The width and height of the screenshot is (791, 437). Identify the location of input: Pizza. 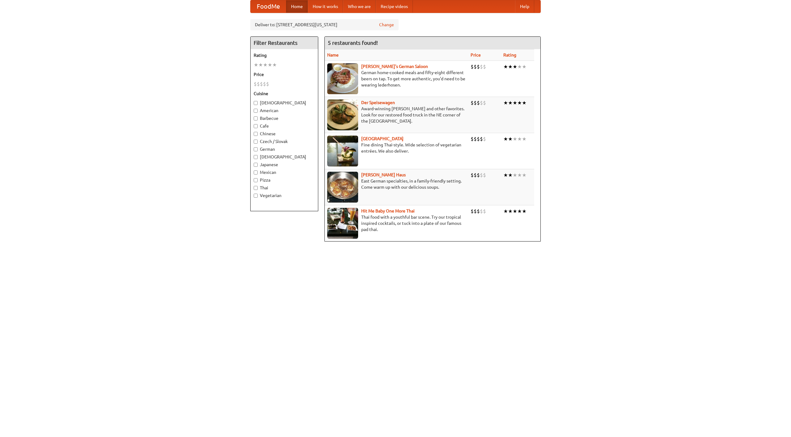
(256, 180).